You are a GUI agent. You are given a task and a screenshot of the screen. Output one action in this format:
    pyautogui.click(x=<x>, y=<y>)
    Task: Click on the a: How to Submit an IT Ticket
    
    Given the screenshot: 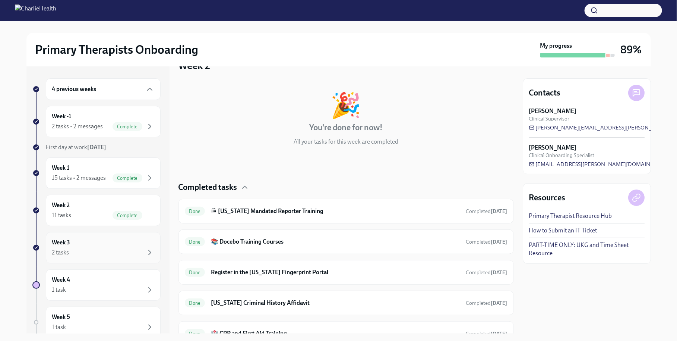 What is the action you would take?
    pyautogui.click(x=563, y=230)
    